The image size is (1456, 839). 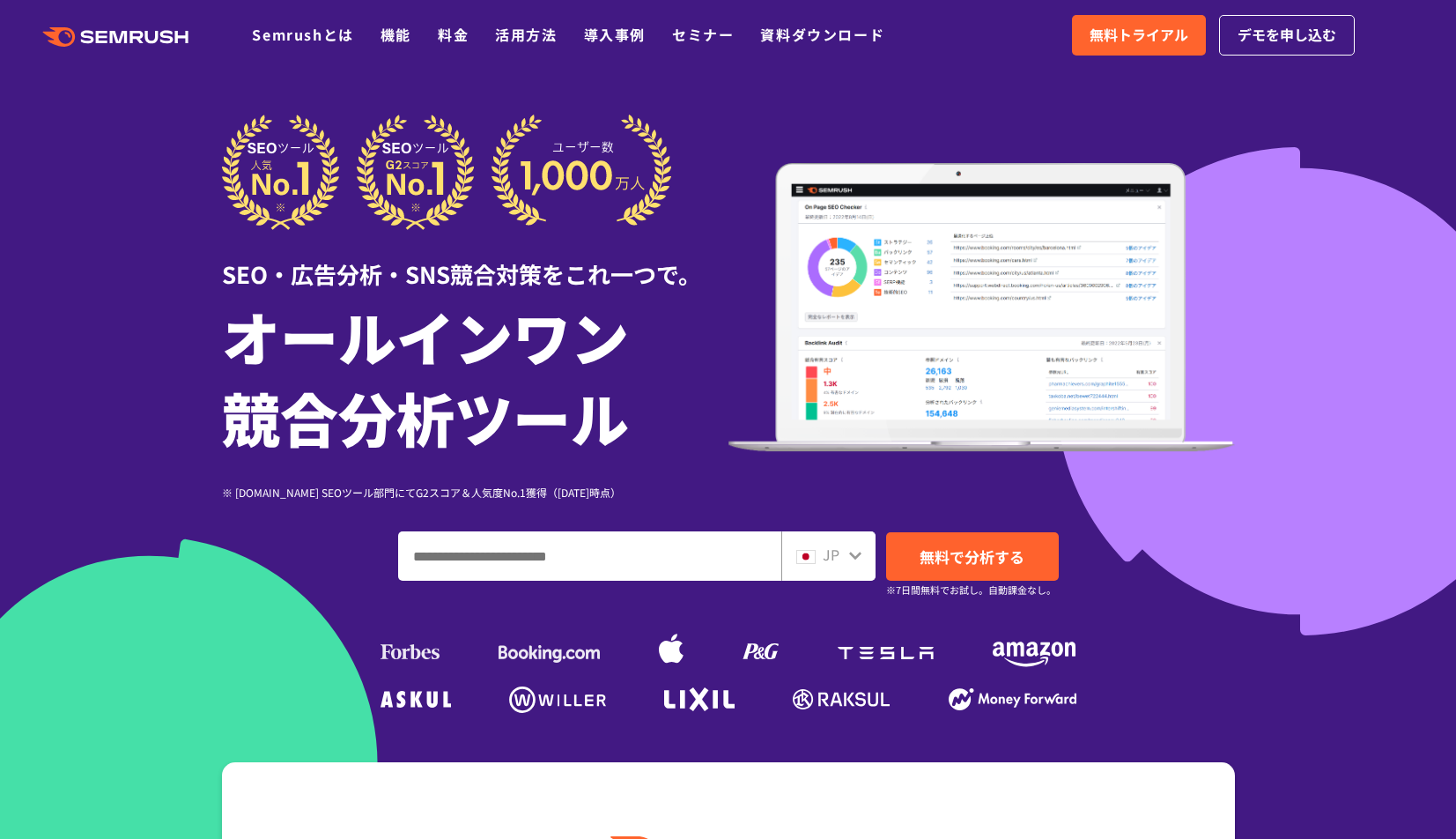 I want to click on h1: オールインワン 競合分析ツール, so click(x=475, y=377).